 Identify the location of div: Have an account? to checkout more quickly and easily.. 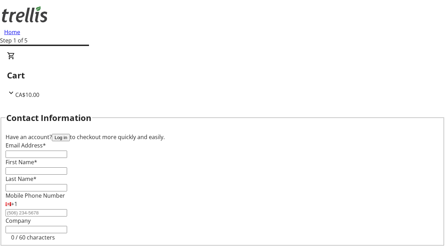
(223, 137).